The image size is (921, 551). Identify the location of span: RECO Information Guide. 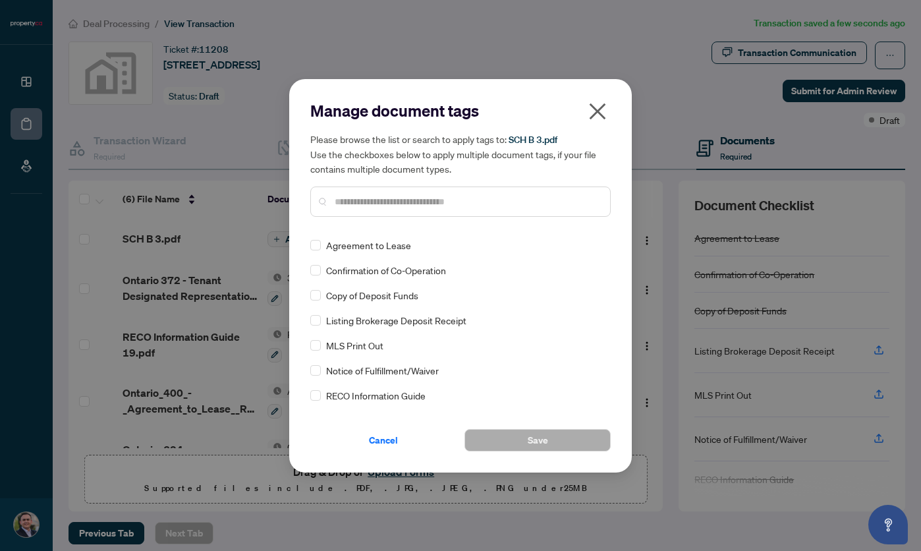
(376, 395).